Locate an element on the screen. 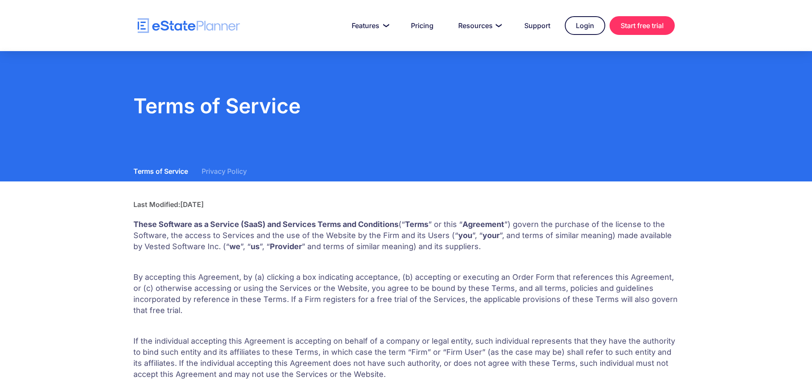 This screenshot has width=812, height=388. a: home is located at coordinates (189, 26).